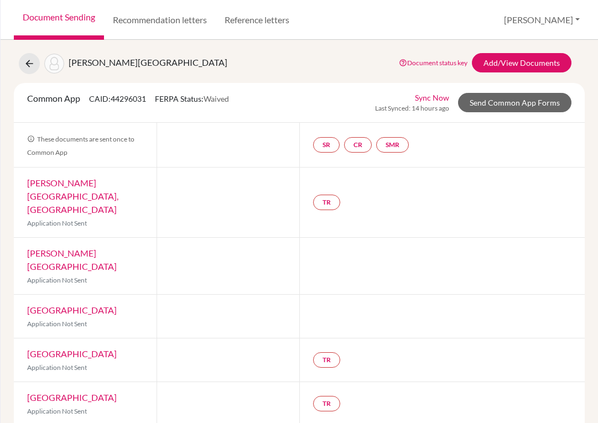 This screenshot has height=423, width=598. I want to click on span: Common App, so click(54, 98).